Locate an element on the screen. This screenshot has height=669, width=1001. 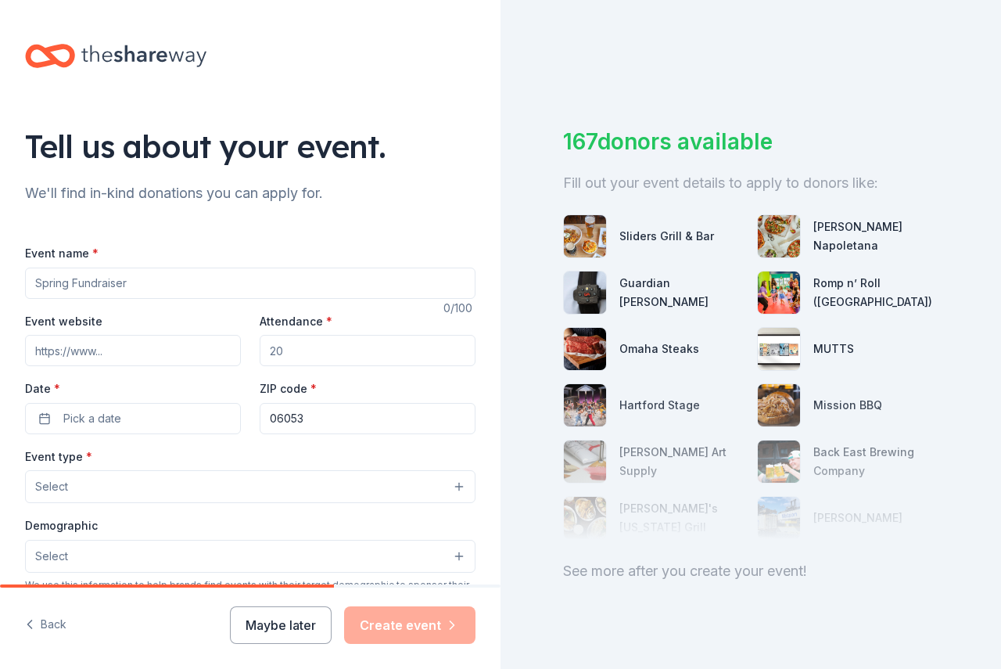
input: Spring Fundraiser is located at coordinates (250, 283).